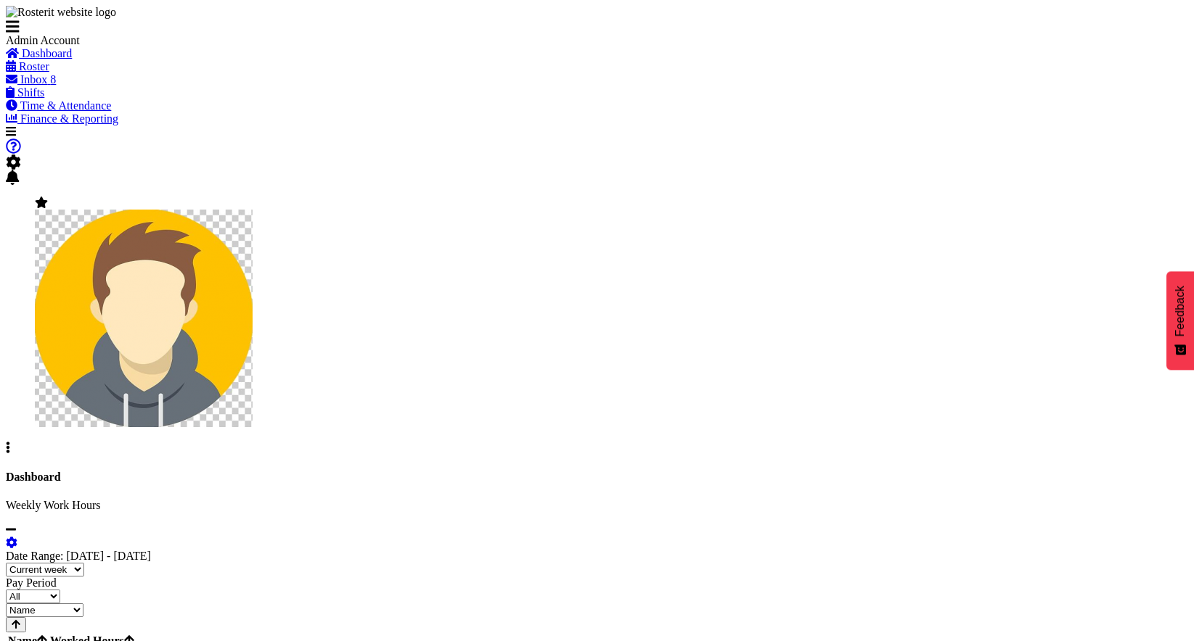  I want to click on a: Inbox 8, so click(30, 79).